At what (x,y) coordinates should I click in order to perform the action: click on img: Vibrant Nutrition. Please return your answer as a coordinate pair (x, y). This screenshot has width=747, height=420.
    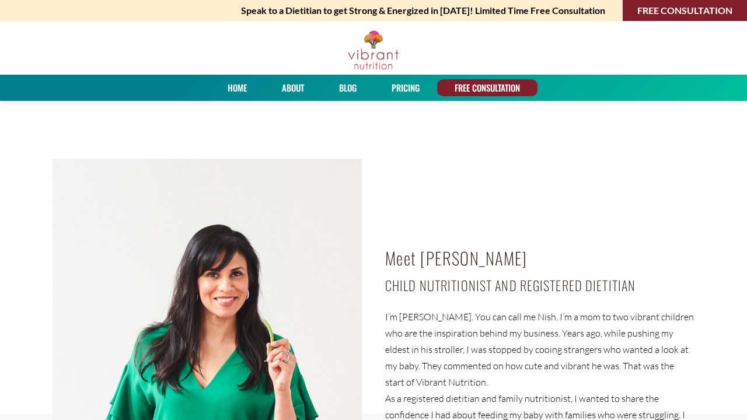
    Looking at the image, I should click on (373, 50).